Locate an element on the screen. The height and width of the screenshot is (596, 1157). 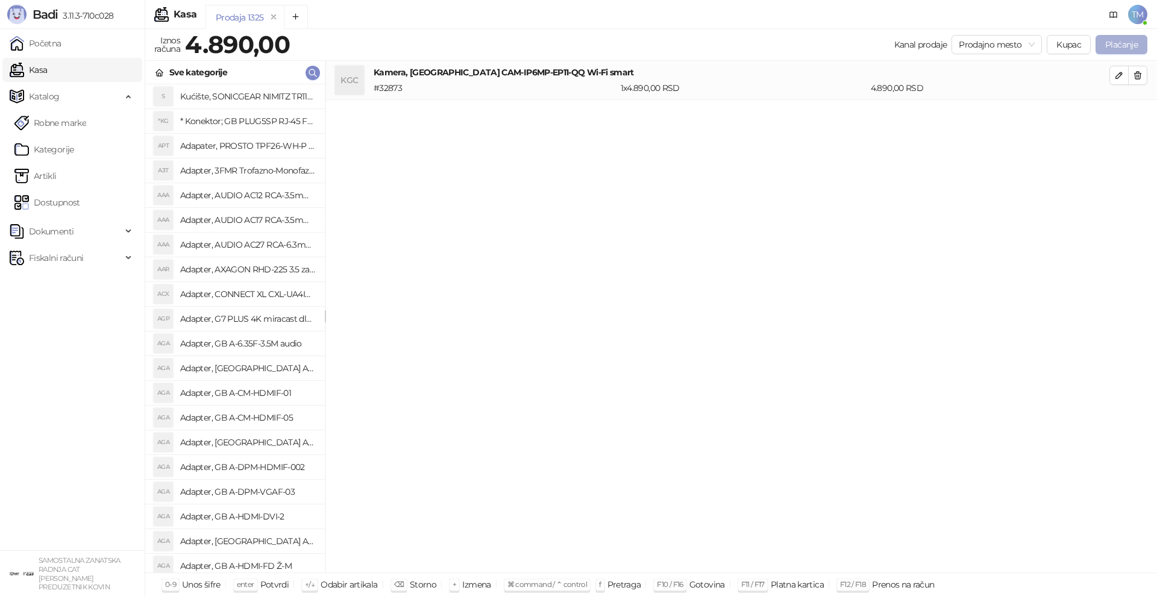
div: Kanal prodaje is located at coordinates (921, 45).